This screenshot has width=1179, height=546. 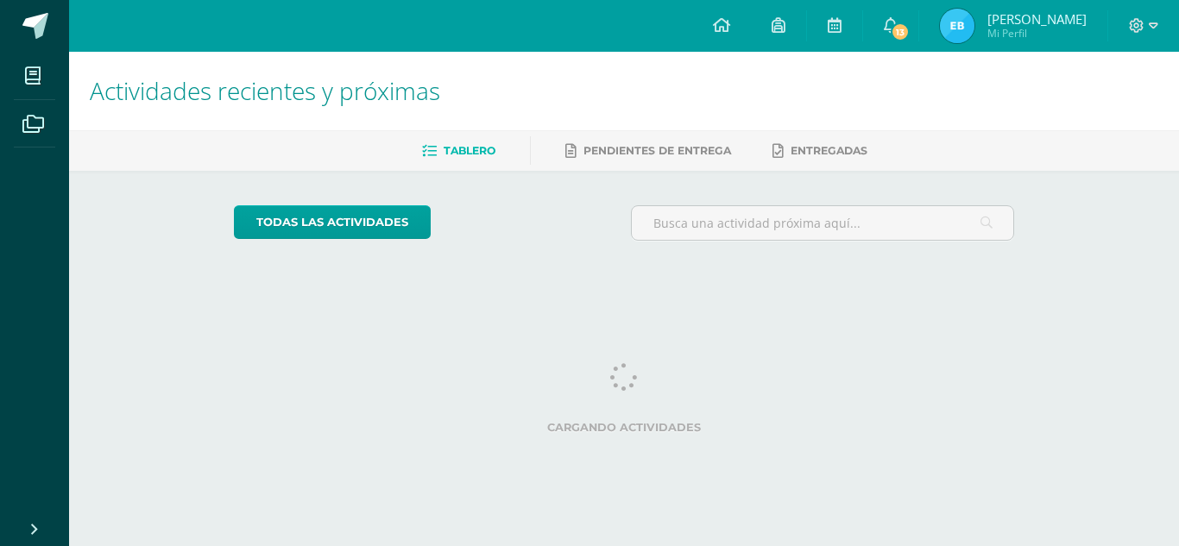 I want to click on a: Tablero, so click(x=458, y=151).